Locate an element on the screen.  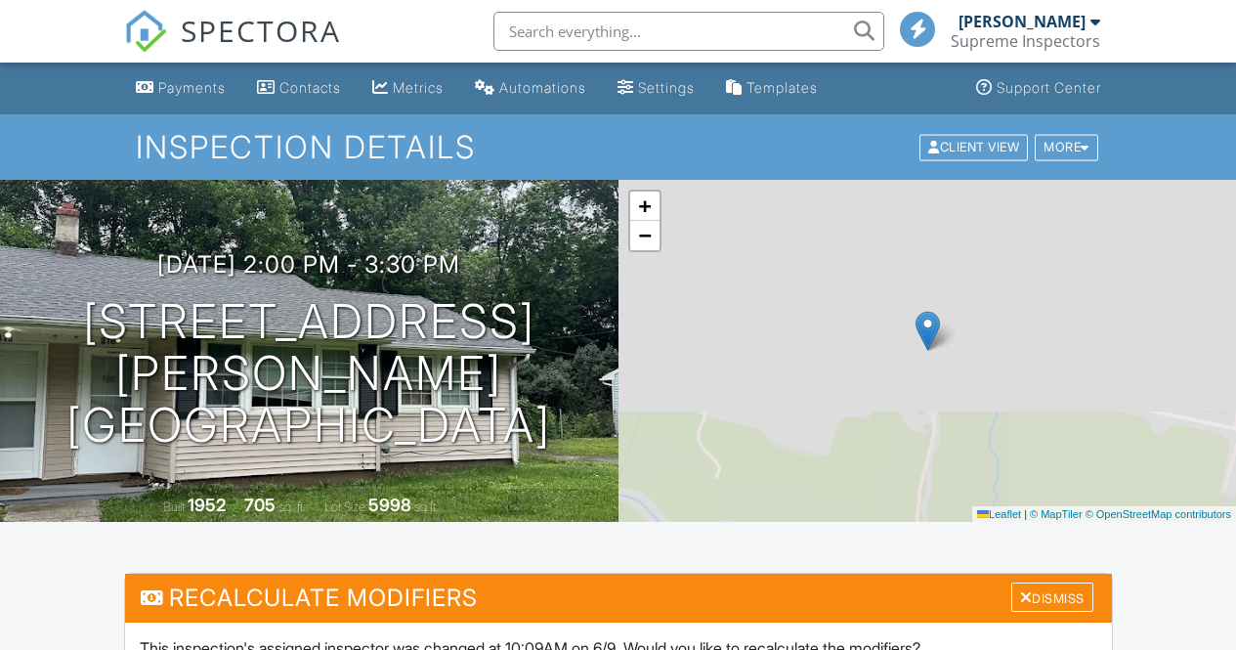
span: sq. ft. is located at coordinates (292, 506).